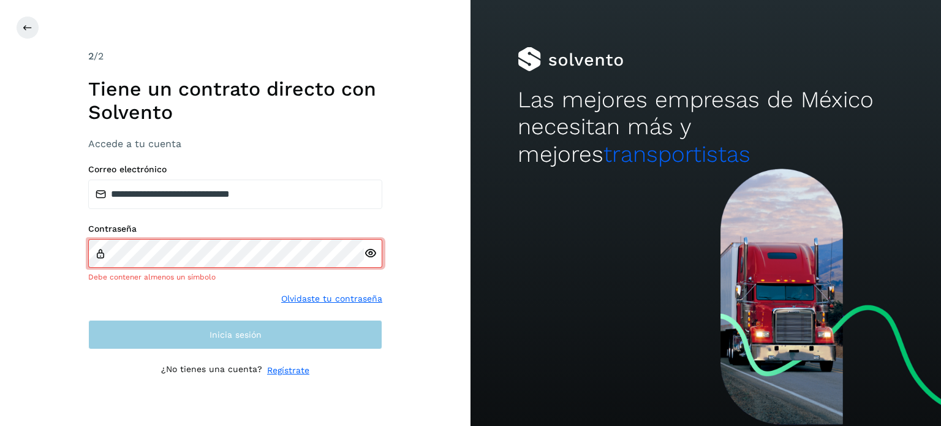  What do you see at coordinates (211, 370) in the screenshot?
I see `p: ¿No tienes una cuenta?` at bounding box center [211, 370].